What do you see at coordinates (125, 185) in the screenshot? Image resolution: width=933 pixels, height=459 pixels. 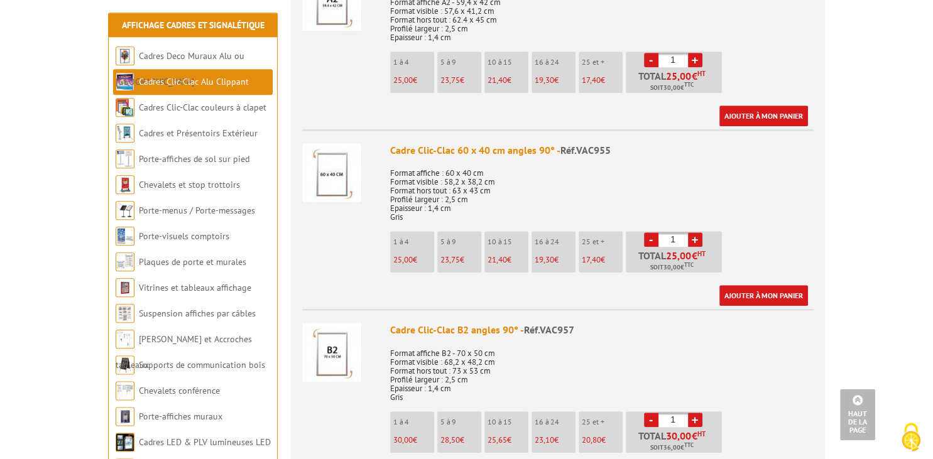 I see `img: Chevalets et stop trottoirs` at bounding box center [125, 185].